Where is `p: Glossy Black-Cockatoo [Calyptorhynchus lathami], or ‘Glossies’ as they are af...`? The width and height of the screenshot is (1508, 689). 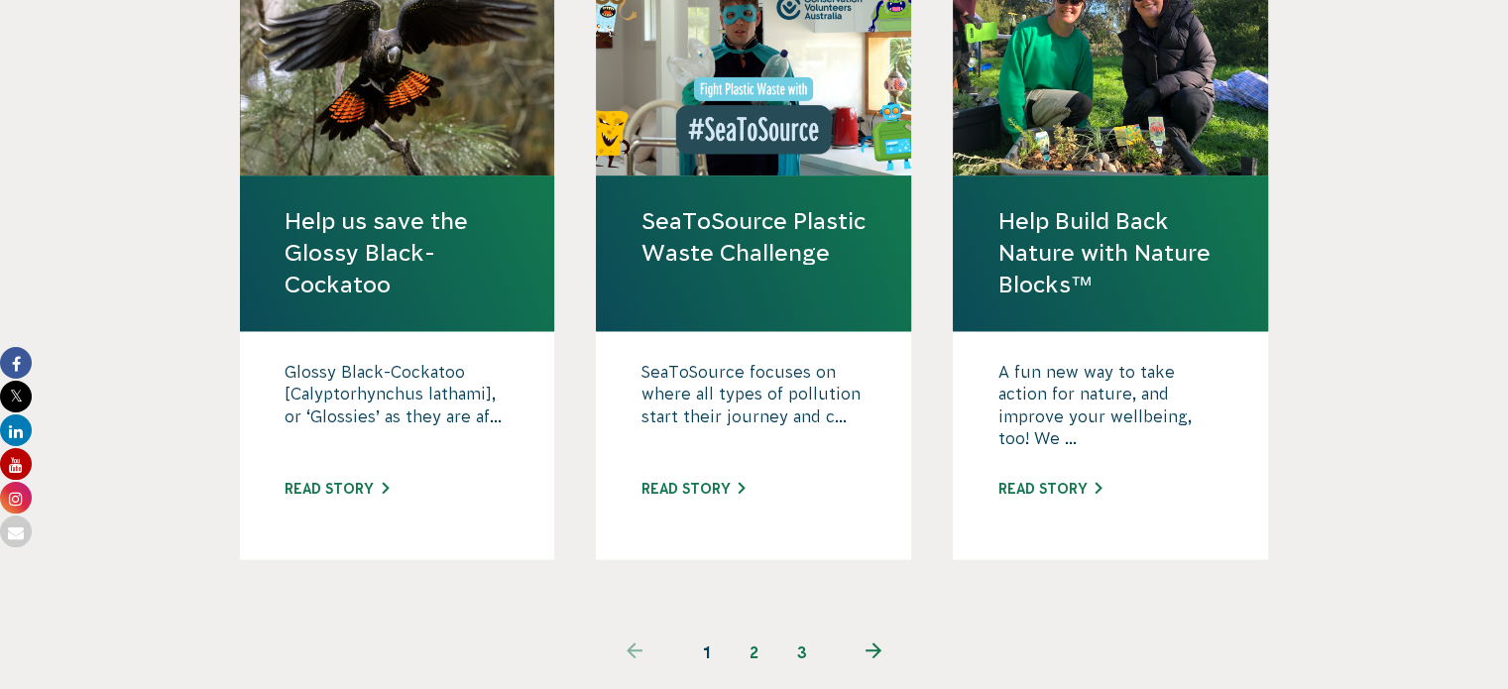 p: Glossy Black-Cockatoo [Calyptorhynchus lathami], or ‘Glossies’ as they are af... is located at coordinates (397, 410).